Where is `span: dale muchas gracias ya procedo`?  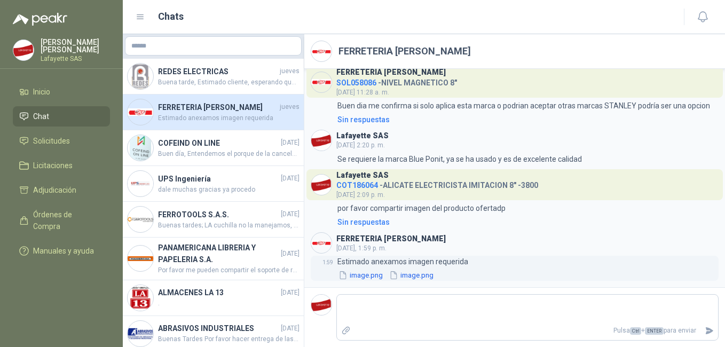
span: dale muchas gracias ya procedo is located at coordinates (229, 190).